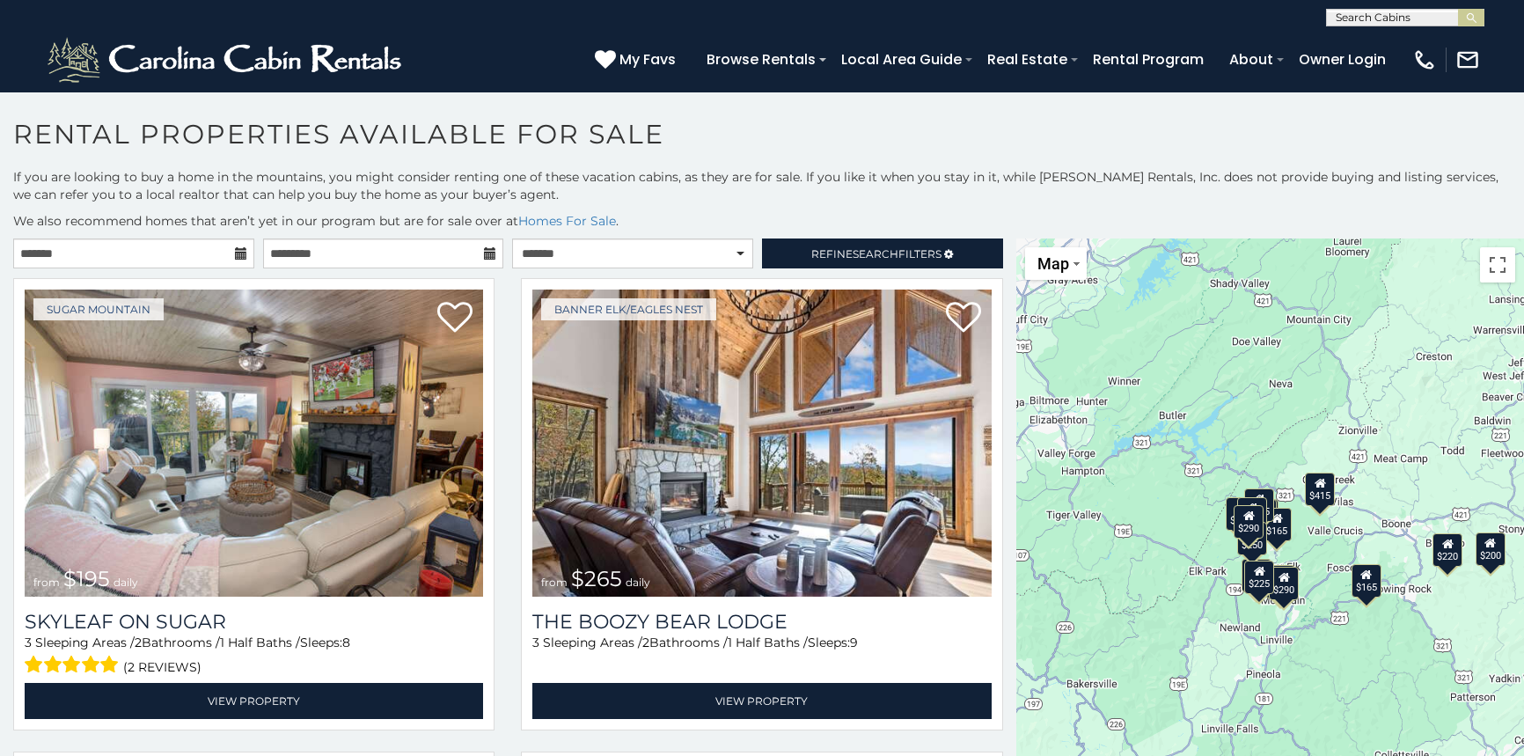  What do you see at coordinates (162, 667) in the screenshot?
I see `span: (2 reviews)` at bounding box center [162, 667].